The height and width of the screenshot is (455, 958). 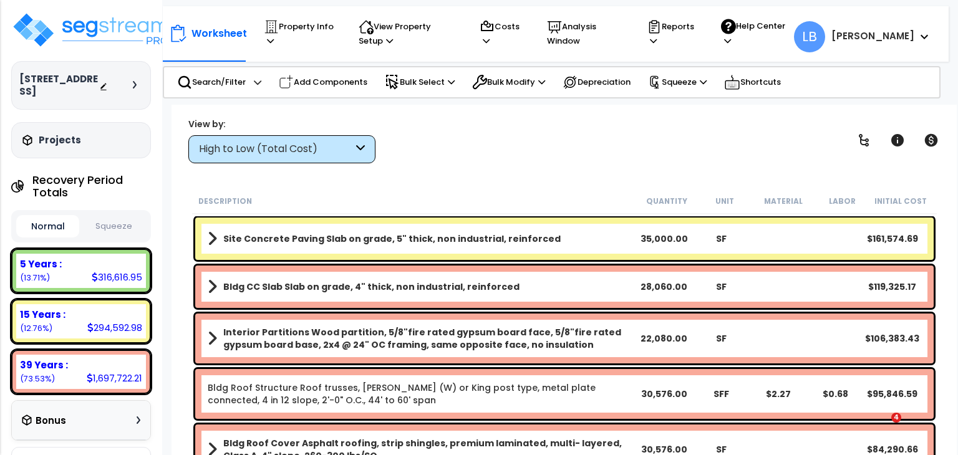 What do you see at coordinates (672, 34) in the screenshot?
I see `p: Reports` at bounding box center [672, 34].